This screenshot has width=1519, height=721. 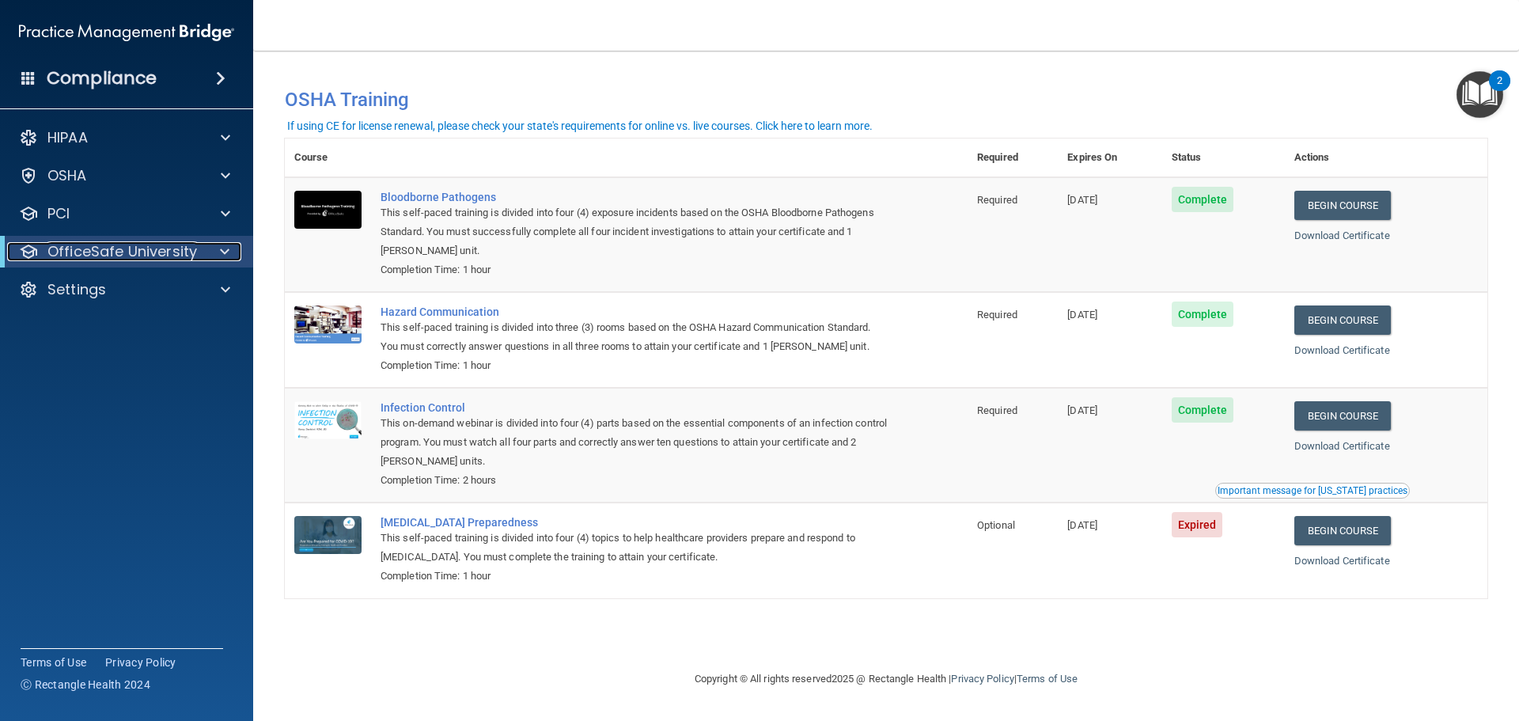 I want to click on div: Bloodborne Pathogens, so click(x=634, y=197).